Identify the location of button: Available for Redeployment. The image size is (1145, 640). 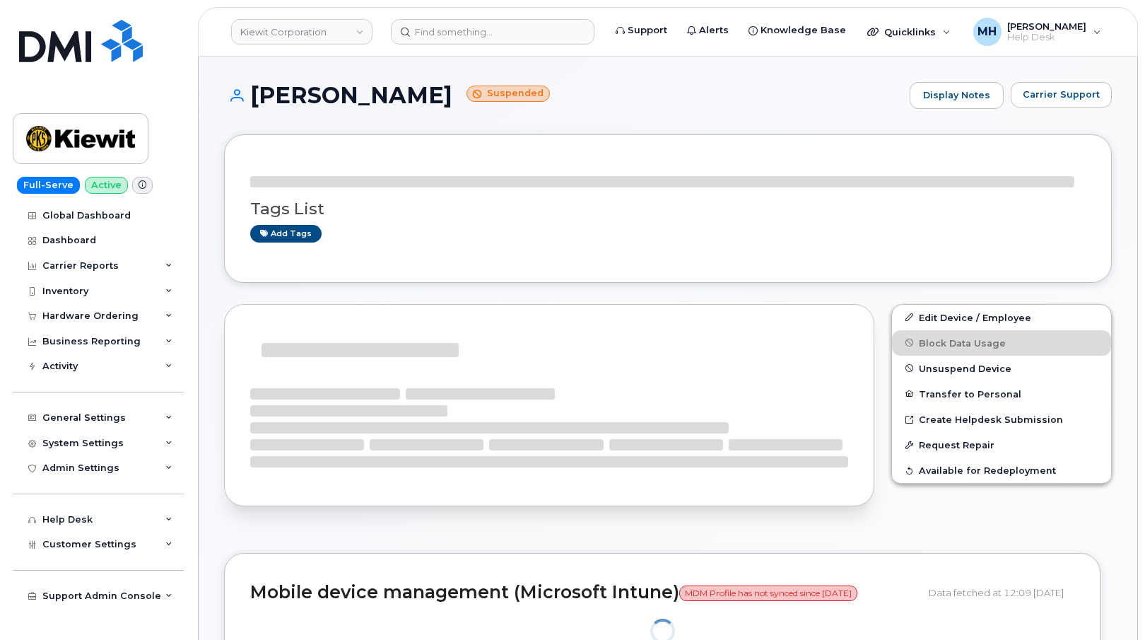
(1002, 470).